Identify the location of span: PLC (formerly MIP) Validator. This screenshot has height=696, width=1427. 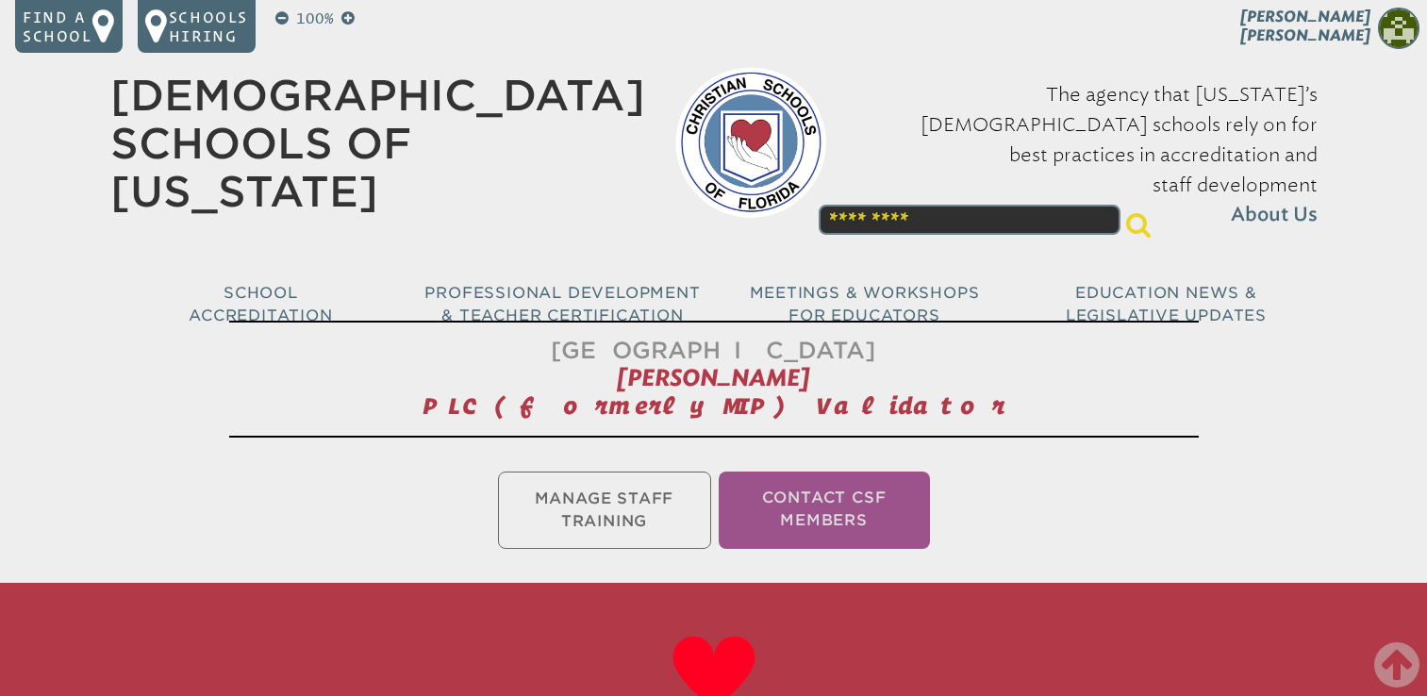
(714, 406).